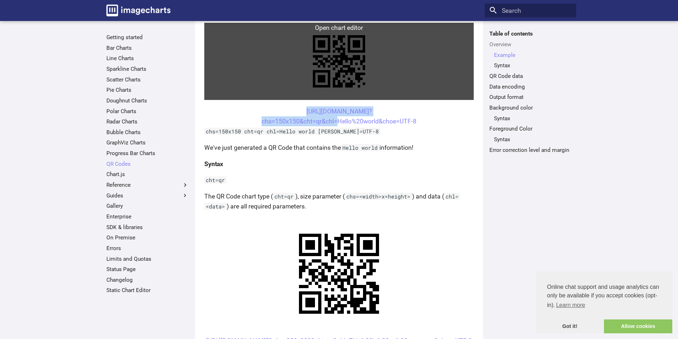 This screenshot has height=339, width=678. What do you see at coordinates (530, 118) in the screenshot?
I see `nav: Background color` at bounding box center [530, 118].